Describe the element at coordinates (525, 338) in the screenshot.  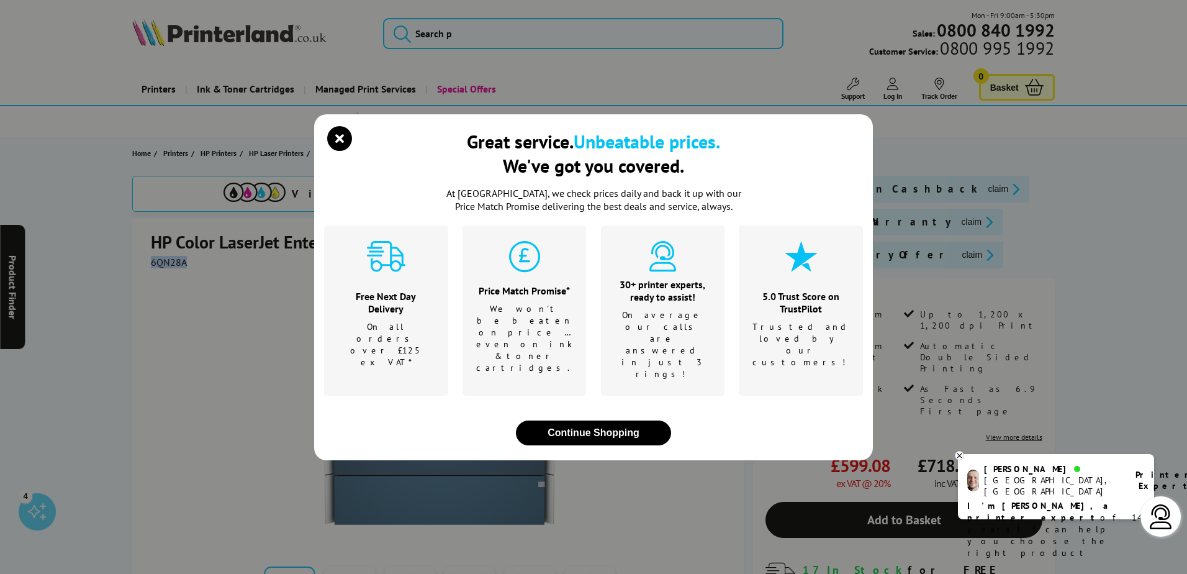
I see `p: We won't be beaten on price …even on ink & toner cartridges.` at that location.